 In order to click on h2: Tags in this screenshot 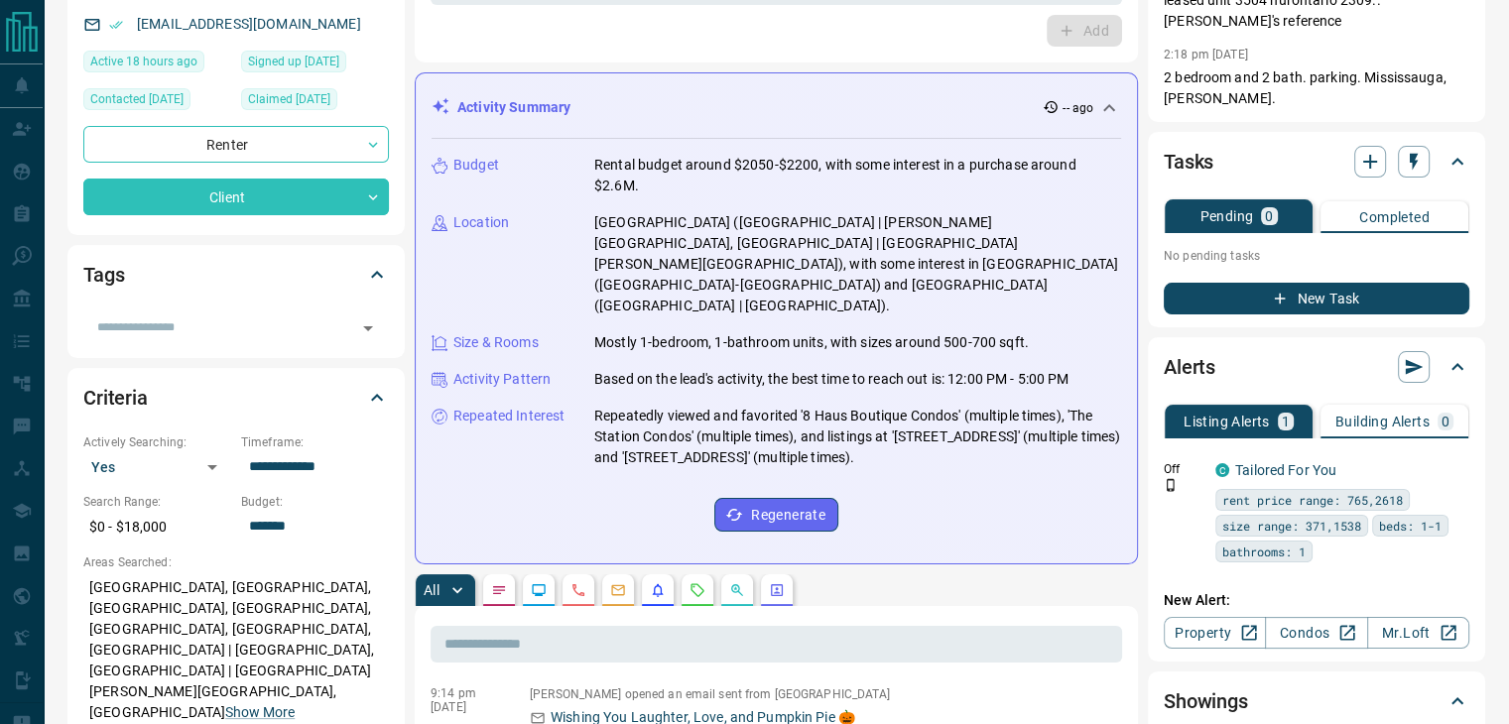, I will do `click(103, 275)`.